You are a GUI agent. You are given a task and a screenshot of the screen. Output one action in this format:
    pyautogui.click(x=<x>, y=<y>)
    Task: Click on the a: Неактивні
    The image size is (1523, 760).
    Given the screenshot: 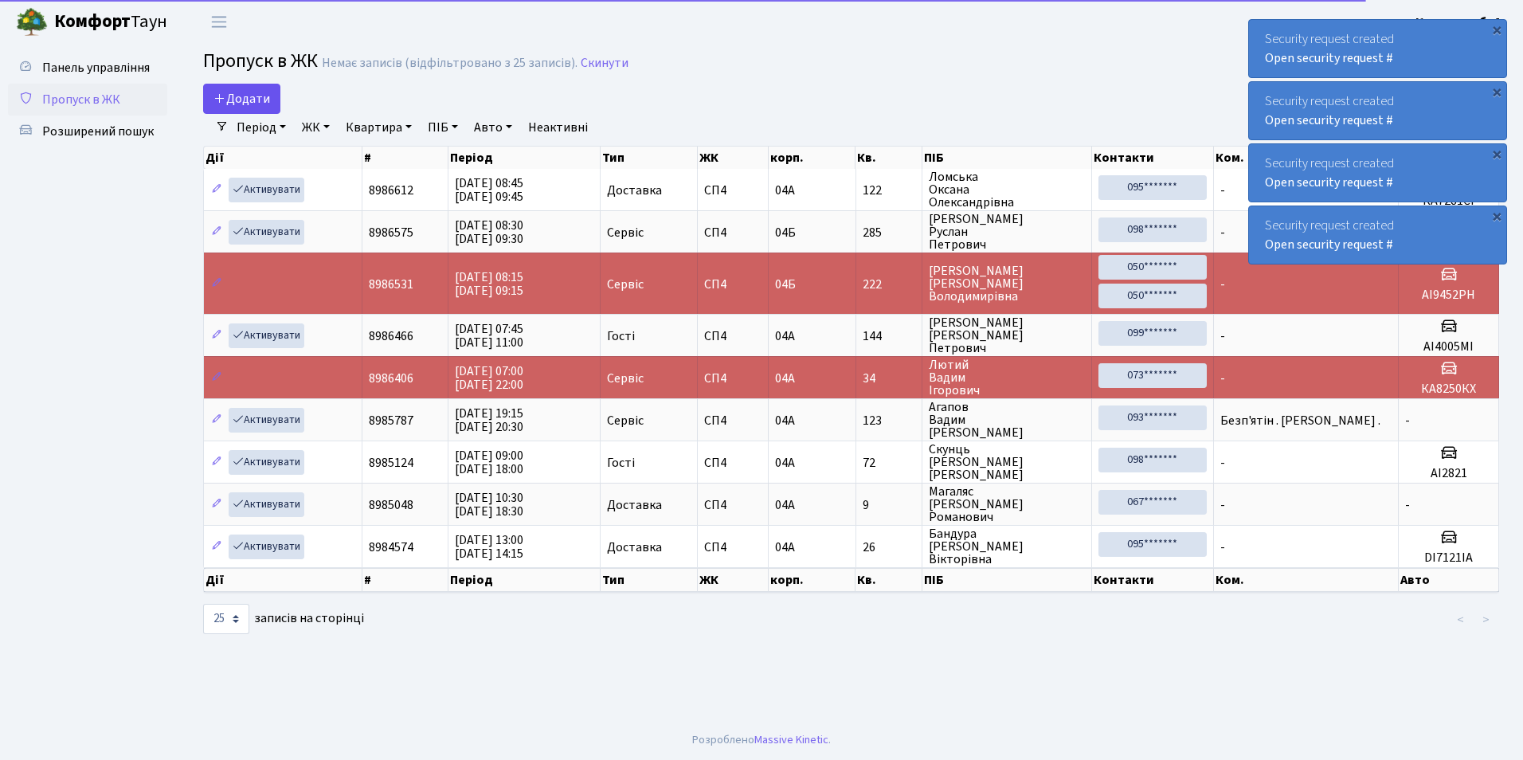 What is the action you would take?
    pyautogui.click(x=558, y=127)
    